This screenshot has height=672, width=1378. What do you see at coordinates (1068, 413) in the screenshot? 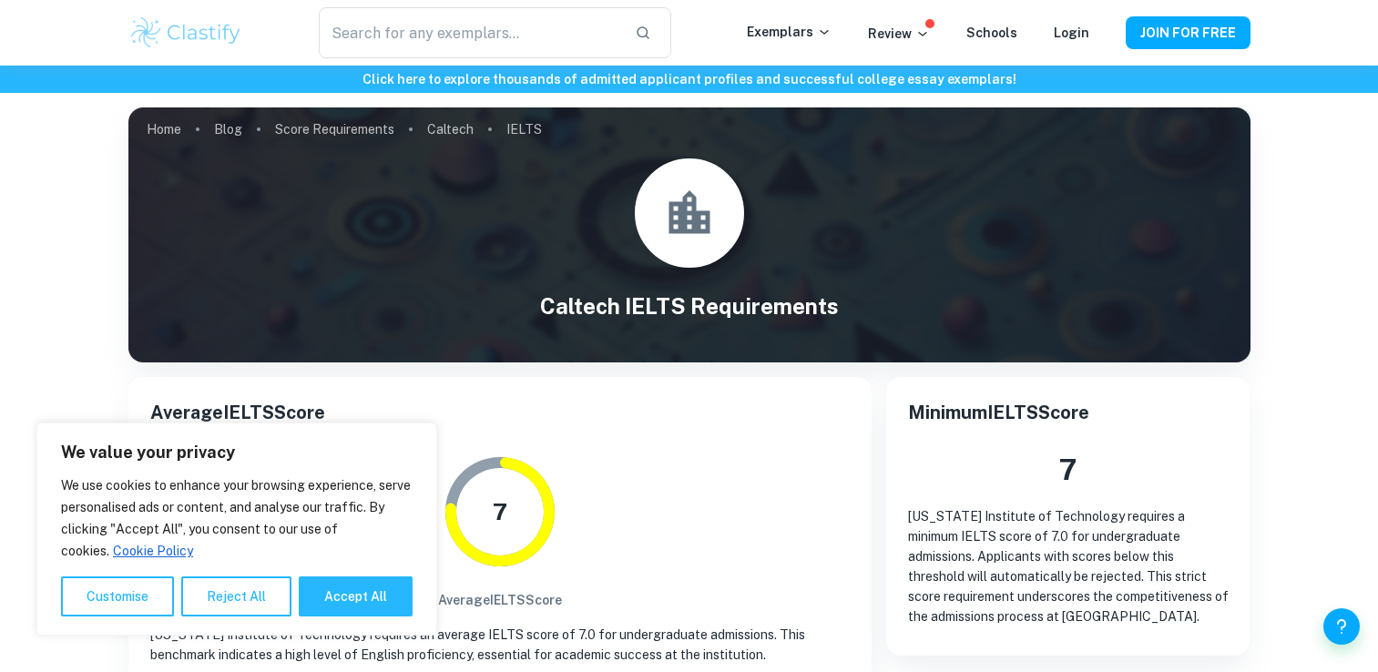
I see `h2: Minimum IELTS Score` at bounding box center [1068, 413].